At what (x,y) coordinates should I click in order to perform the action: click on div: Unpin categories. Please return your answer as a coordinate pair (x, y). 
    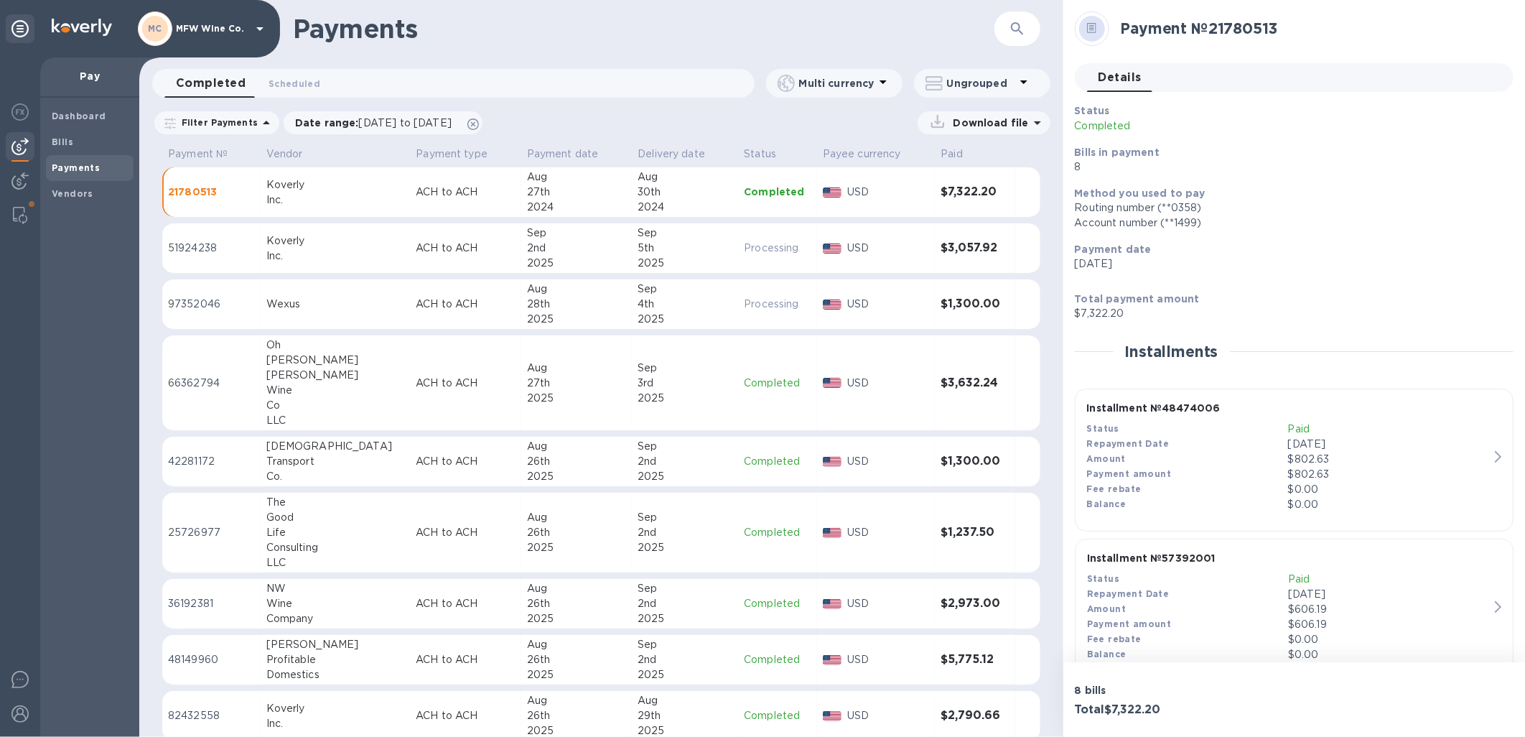
    Looking at the image, I should click on (20, 29).